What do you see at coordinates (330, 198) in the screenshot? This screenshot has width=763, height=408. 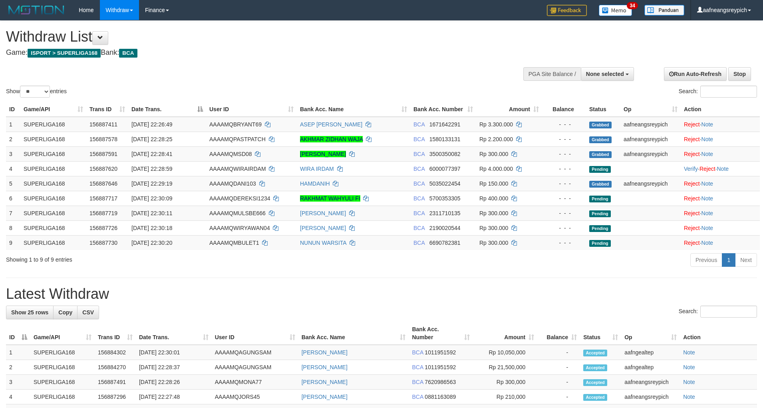 I see `a: RAKHMAT WAHYULI FI` at bounding box center [330, 198].